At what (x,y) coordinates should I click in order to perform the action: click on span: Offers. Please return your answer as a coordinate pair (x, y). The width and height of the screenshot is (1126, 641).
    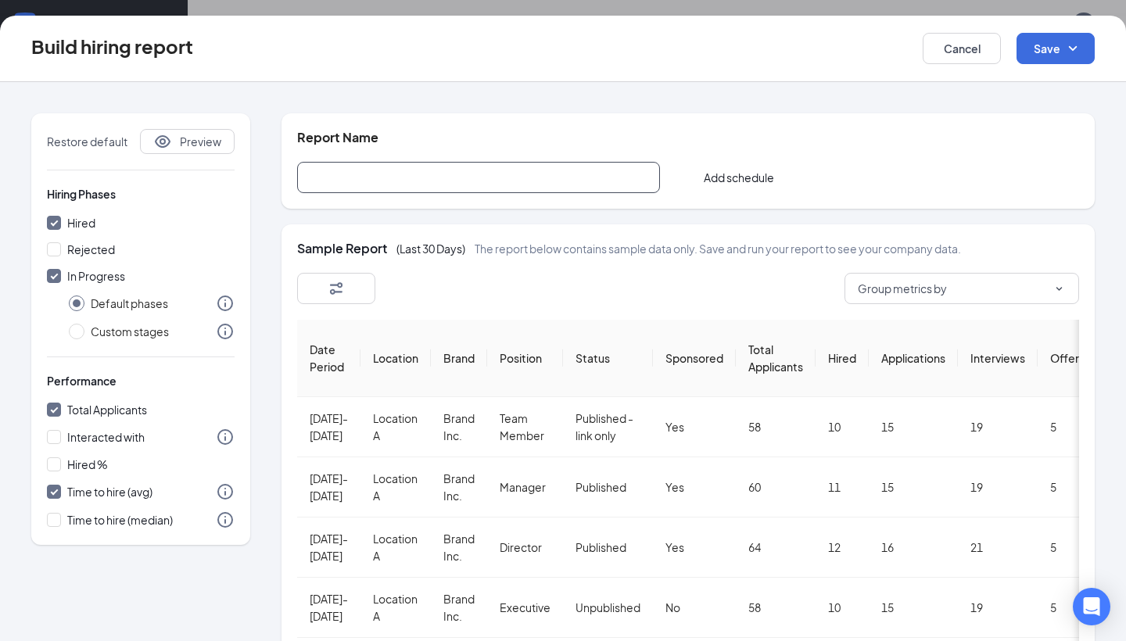
    Looking at the image, I should click on (1067, 358).